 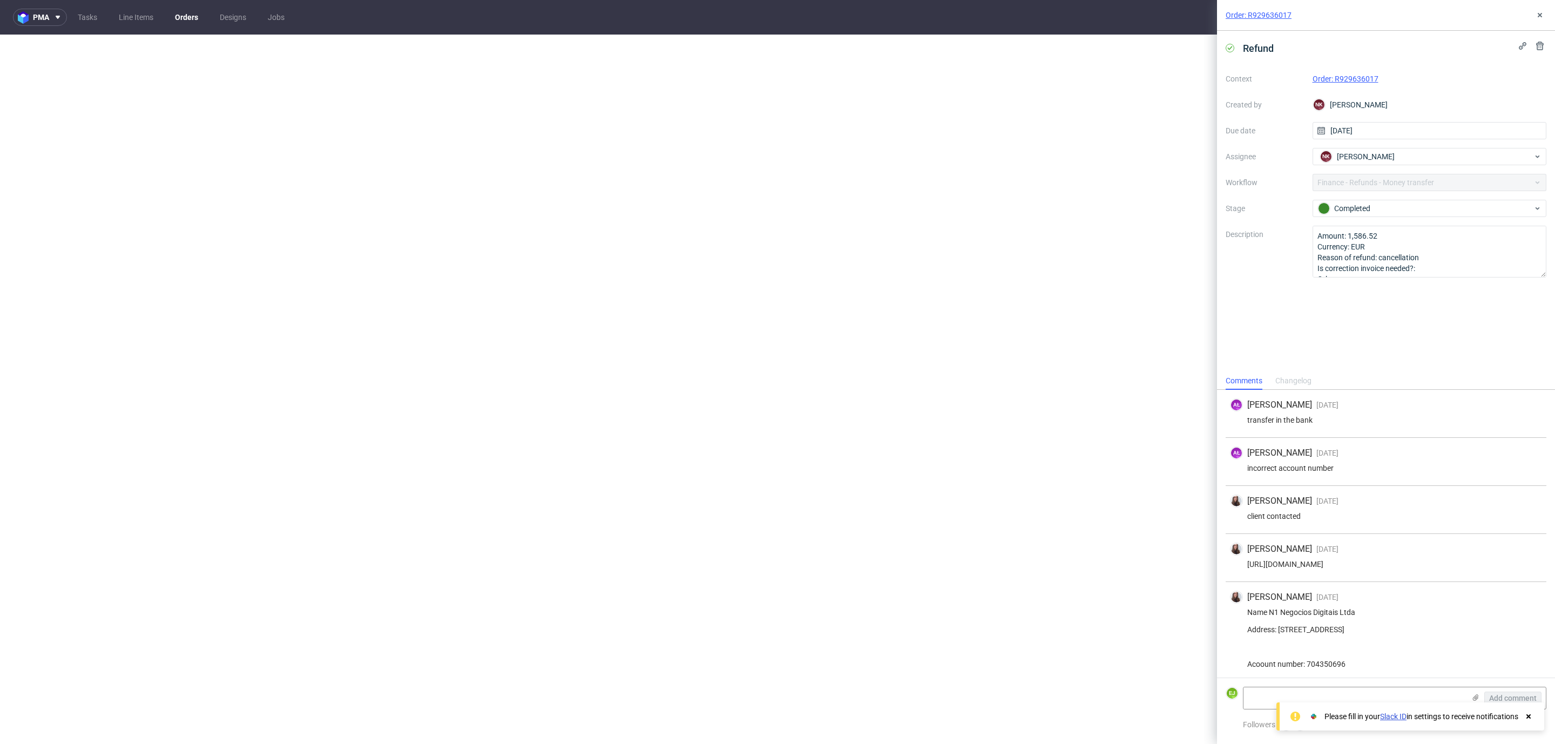 What do you see at coordinates (1265, 105) in the screenshot?
I see `label: Created by` at bounding box center [1265, 105].